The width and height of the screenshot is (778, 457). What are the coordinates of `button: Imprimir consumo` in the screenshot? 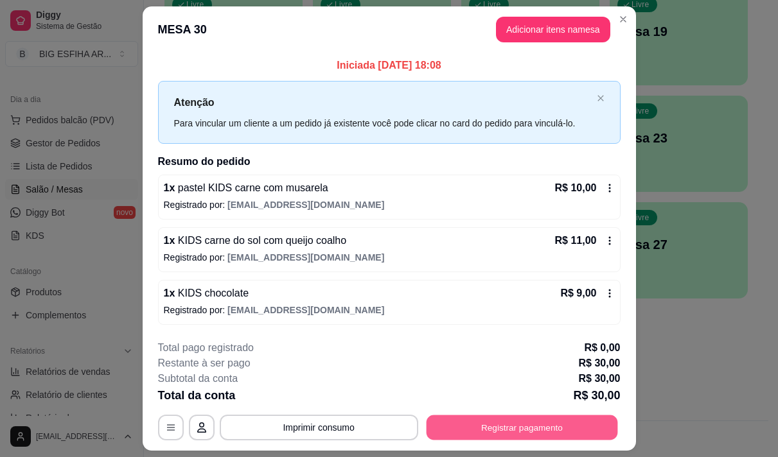 It's located at (319, 428).